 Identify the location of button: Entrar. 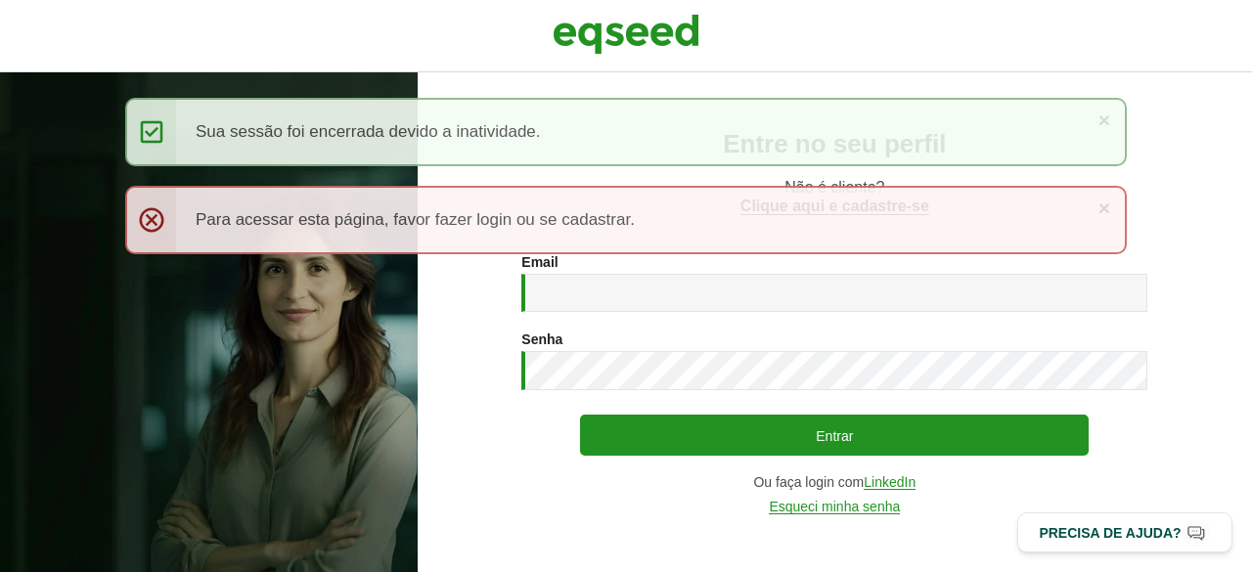
(834, 435).